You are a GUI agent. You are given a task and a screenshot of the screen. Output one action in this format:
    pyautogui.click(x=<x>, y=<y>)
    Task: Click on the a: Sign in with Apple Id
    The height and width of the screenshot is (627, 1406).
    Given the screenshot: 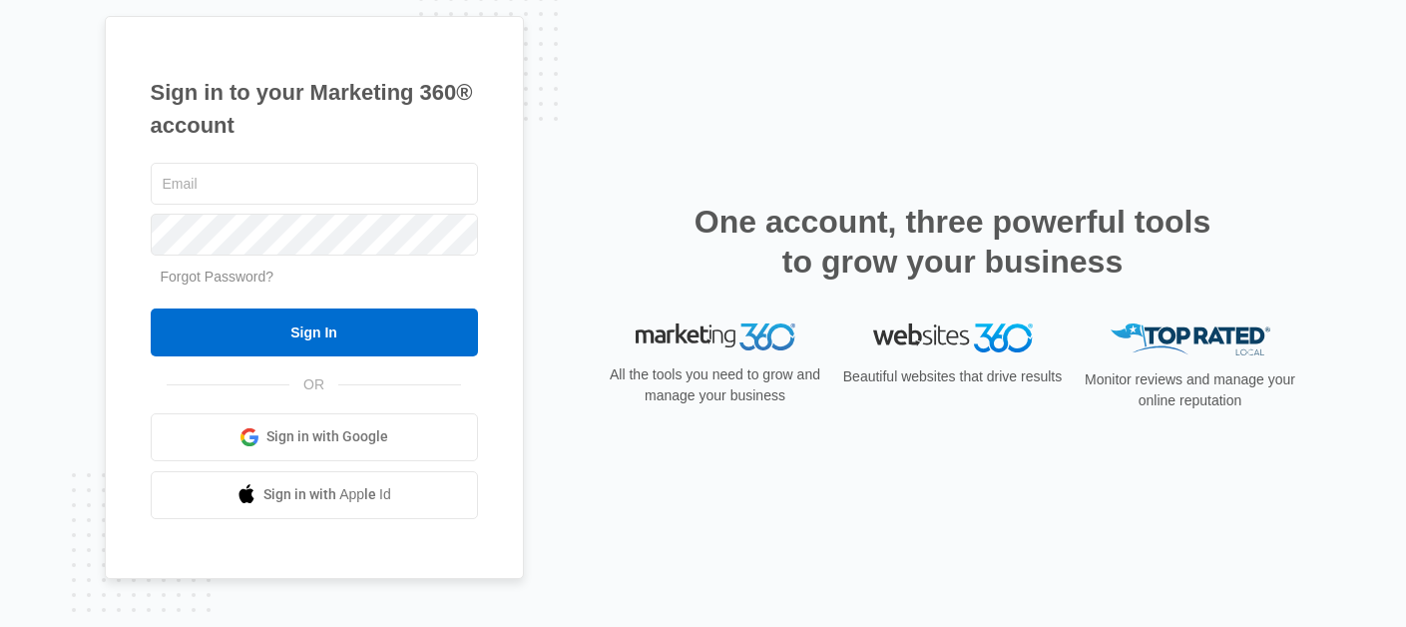 What is the action you would take?
    pyautogui.click(x=314, y=495)
    